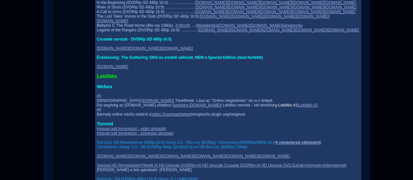 This screenshot has width=413, height=180. I want to click on a: streamm4u, so click(293, 25).